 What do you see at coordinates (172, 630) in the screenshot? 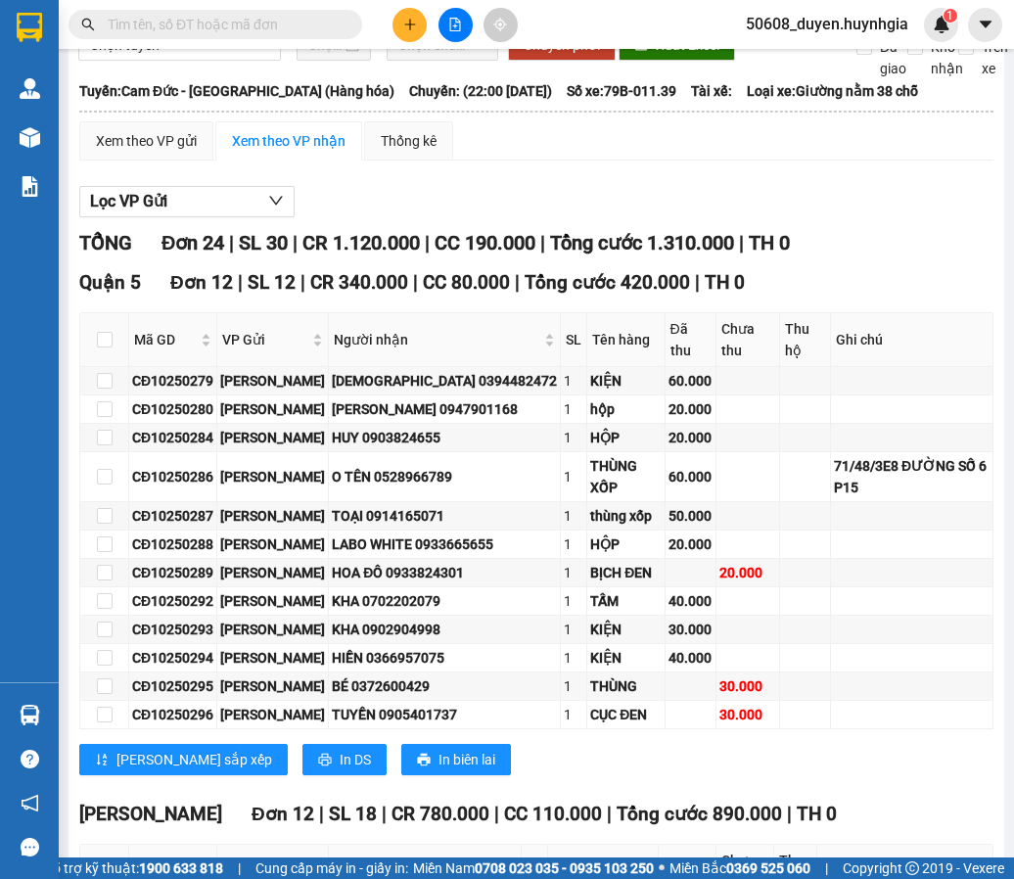
I see `div: CĐ10250293` at bounding box center [172, 630].